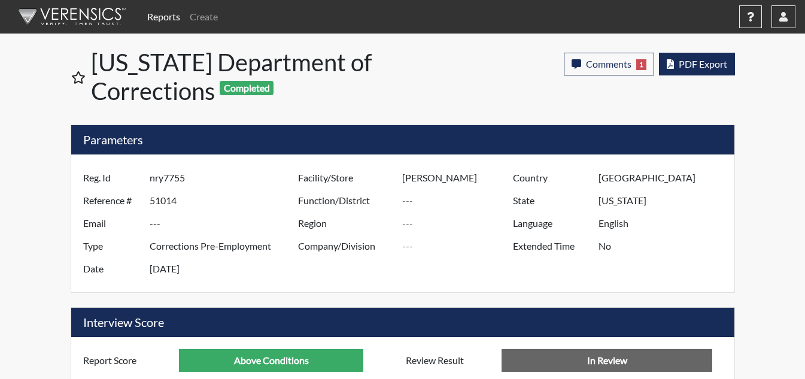  Describe the element at coordinates (112, 201) in the screenshot. I see `label: Reference #` at that location.